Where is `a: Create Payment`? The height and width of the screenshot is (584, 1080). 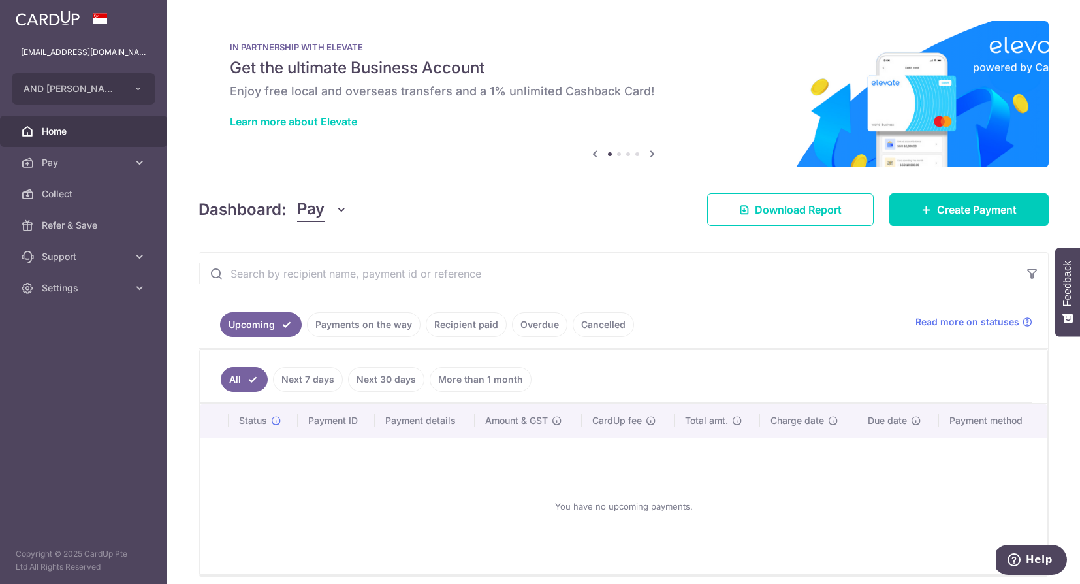
a: Create Payment is located at coordinates (969, 210).